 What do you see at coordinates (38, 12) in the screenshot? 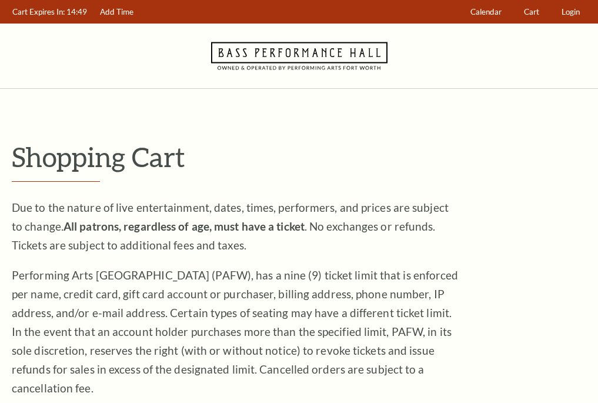
I see `span: Cart Expires In:` at bounding box center [38, 12].